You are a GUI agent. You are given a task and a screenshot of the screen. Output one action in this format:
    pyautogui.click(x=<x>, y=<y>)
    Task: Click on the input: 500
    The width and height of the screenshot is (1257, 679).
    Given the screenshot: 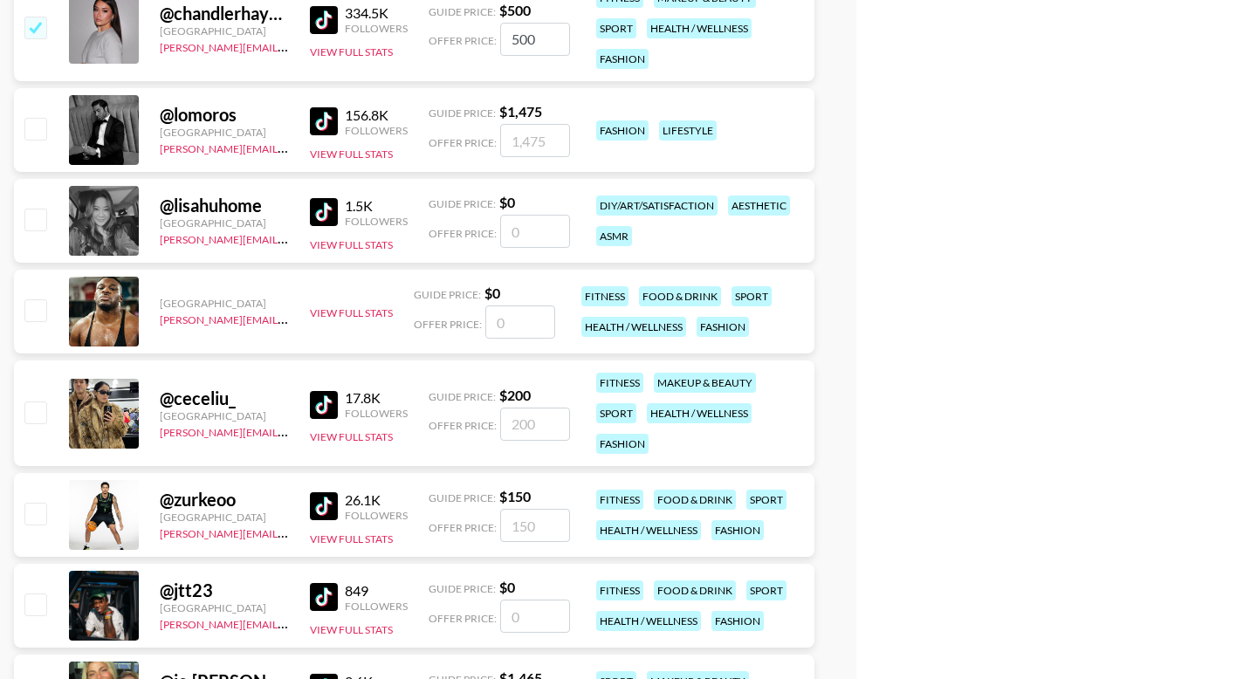 What is the action you would take?
    pyautogui.click(x=535, y=39)
    